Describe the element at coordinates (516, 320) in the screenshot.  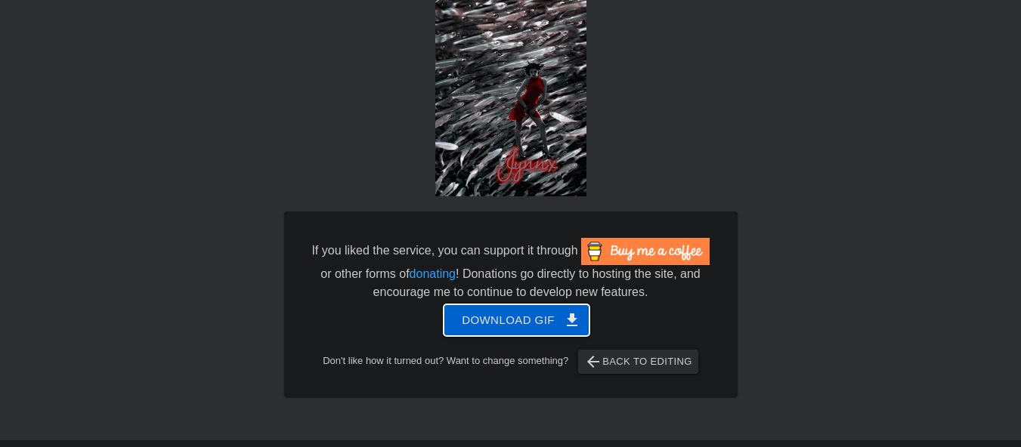
I see `button: Download gif` at that location.